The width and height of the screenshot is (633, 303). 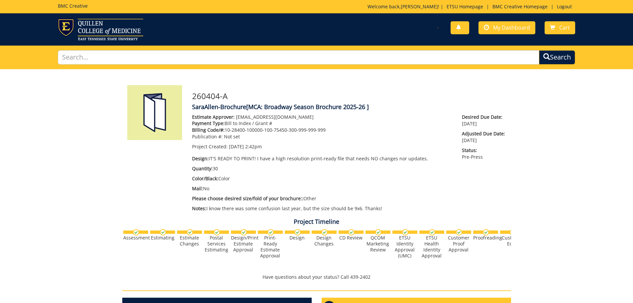 I want to click on span: Payment Type:, so click(x=208, y=123).